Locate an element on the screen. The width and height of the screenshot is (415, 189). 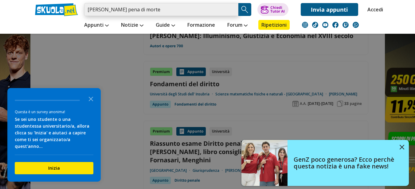
div: Se sei uno studente o una studentessa universitario/a, allora clicca su 'Inizia' e aiutaci a capi... is located at coordinates (54, 133).